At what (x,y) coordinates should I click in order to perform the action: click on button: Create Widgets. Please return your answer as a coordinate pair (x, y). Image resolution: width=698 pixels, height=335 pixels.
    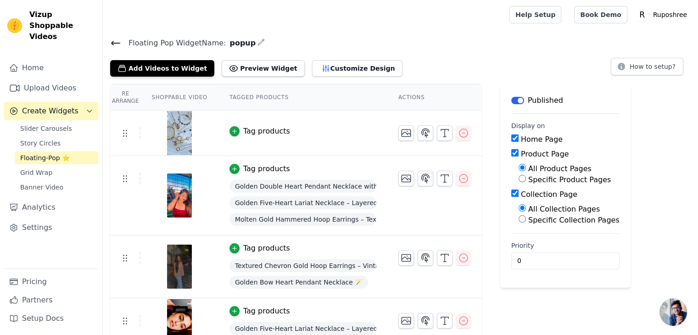
    Looking at the image, I should click on (51, 111).